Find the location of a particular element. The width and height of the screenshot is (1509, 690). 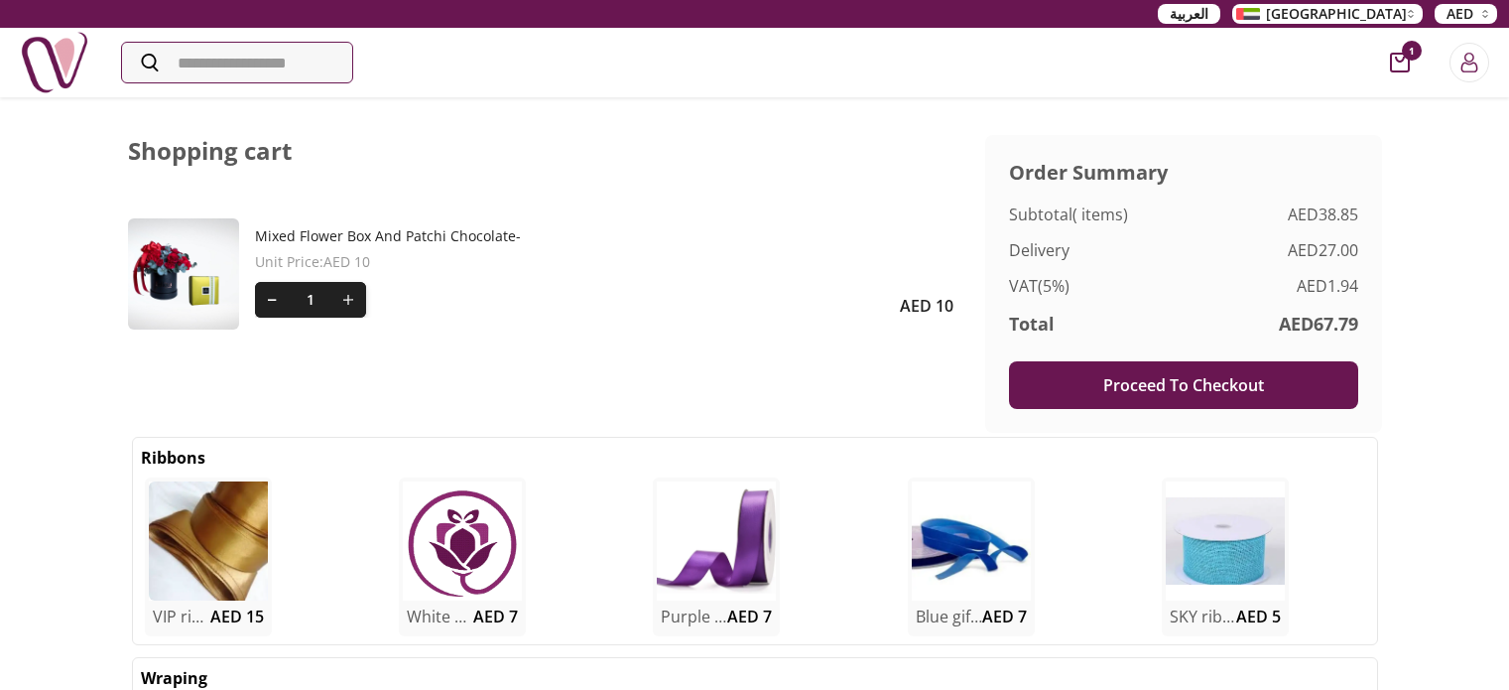

img: uae-gifts-White gift ribbons is located at coordinates (462, 541).